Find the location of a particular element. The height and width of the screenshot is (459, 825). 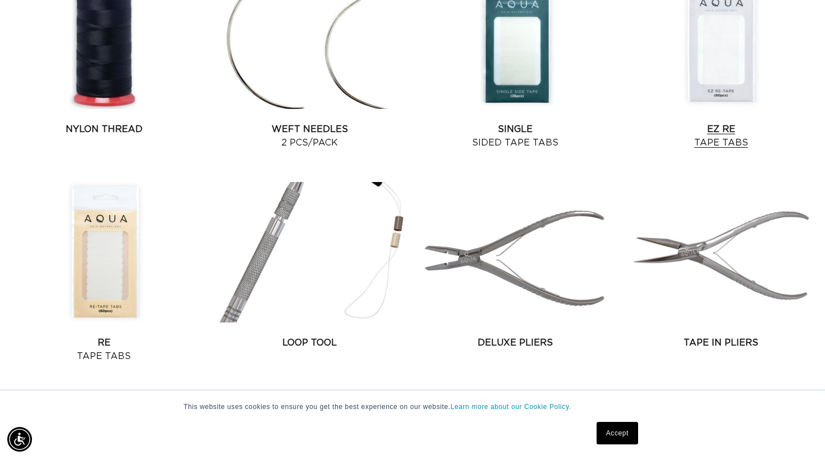

a: Weft Needles 2 pcs/pack is located at coordinates (310, 136).